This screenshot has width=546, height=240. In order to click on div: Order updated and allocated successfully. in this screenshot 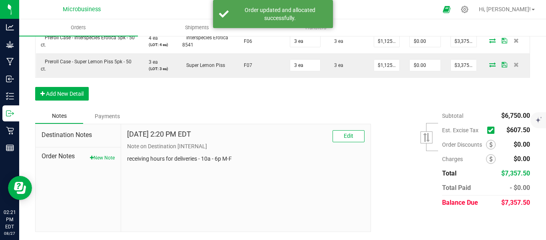, I will do `click(280, 14)`.